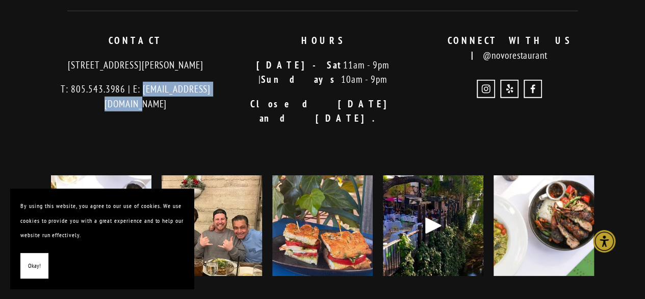 The width and height of the screenshot is (645, 299). Describe the element at coordinates (515, 47) in the screenshot. I see `strong: CONNECT WITH US |` at that location.